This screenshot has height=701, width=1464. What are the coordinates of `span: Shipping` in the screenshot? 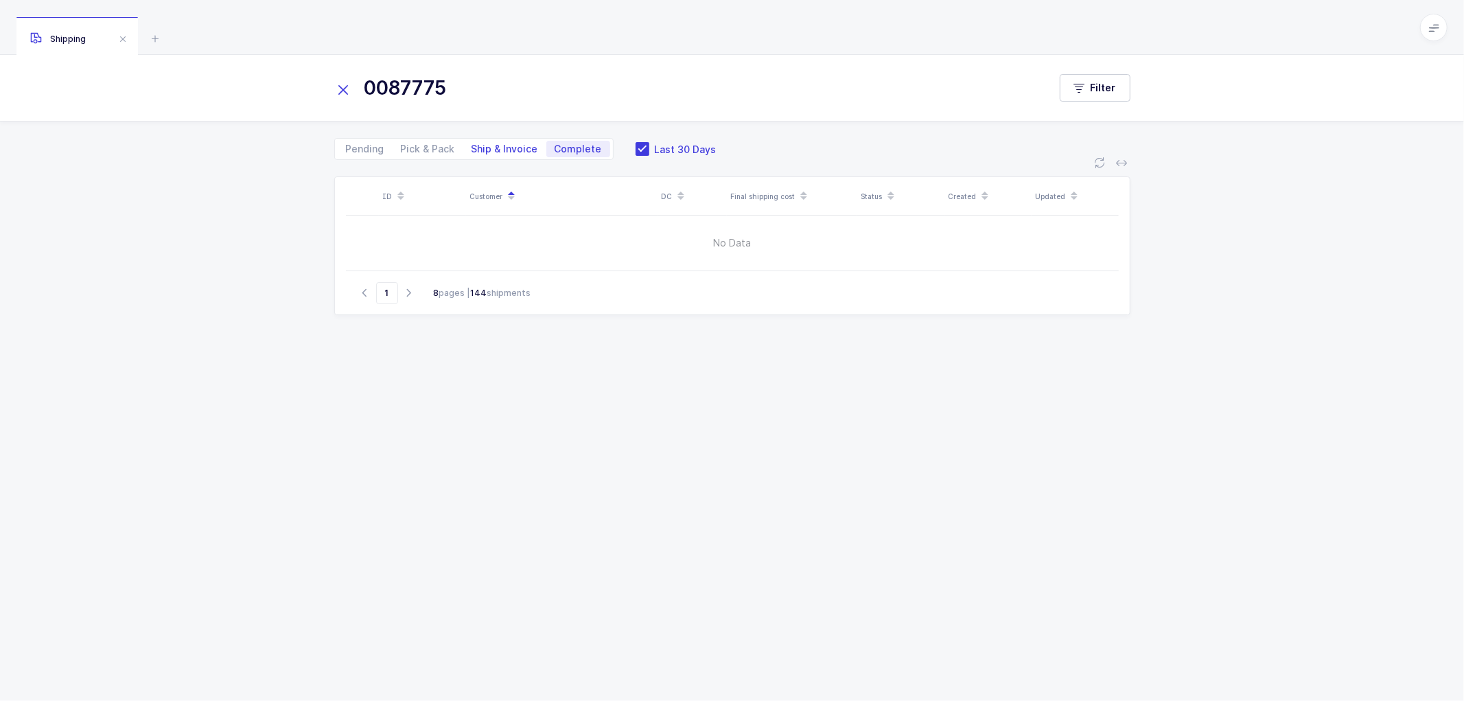 It's located at (58, 38).